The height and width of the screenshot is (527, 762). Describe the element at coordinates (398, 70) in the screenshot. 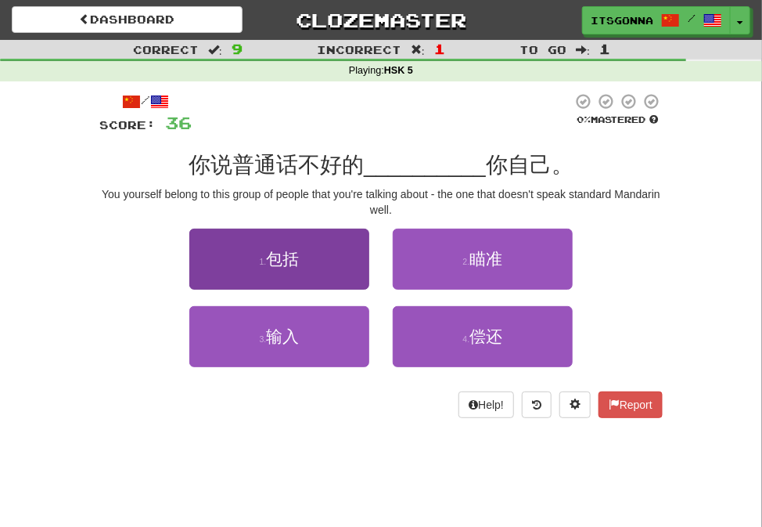

I see `strong: HSK 5` at that location.